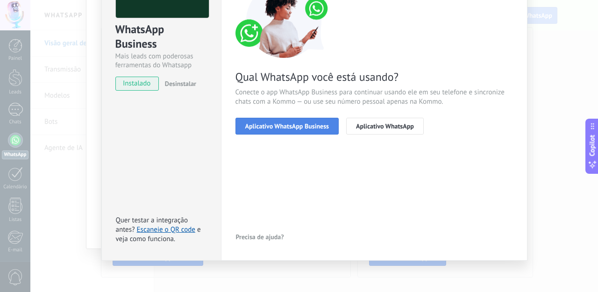 This screenshot has width=598, height=292. Describe the element at coordinates (178, 84) in the screenshot. I see `button: Desinstalar` at that location.